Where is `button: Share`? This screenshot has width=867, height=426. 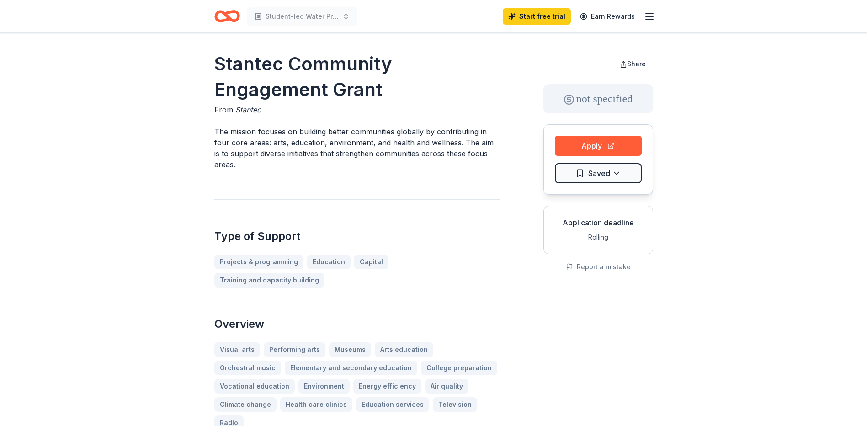
button: Share is located at coordinates (633, 64).